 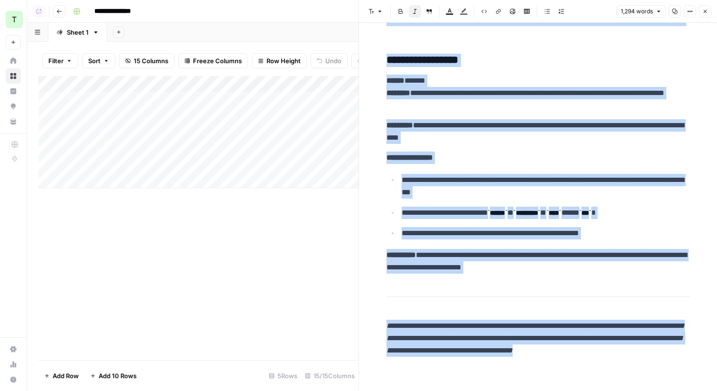 What do you see at coordinates (60, 61) in the screenshot?
I see `button: Filter` at bounding box center [60, 61].